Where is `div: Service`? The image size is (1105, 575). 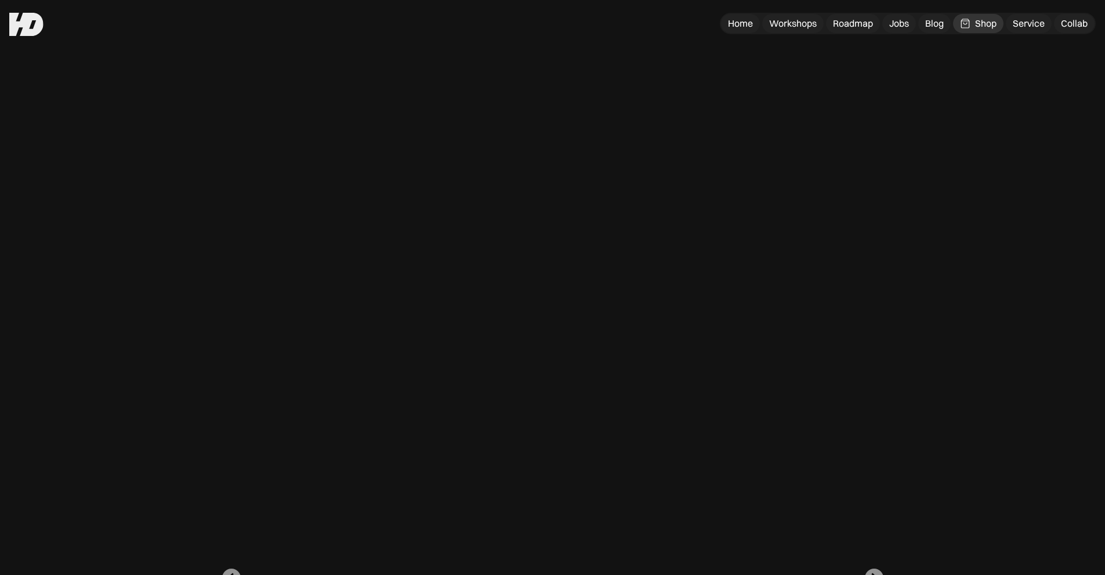
div: Service is located at coordinates (1028, 23).